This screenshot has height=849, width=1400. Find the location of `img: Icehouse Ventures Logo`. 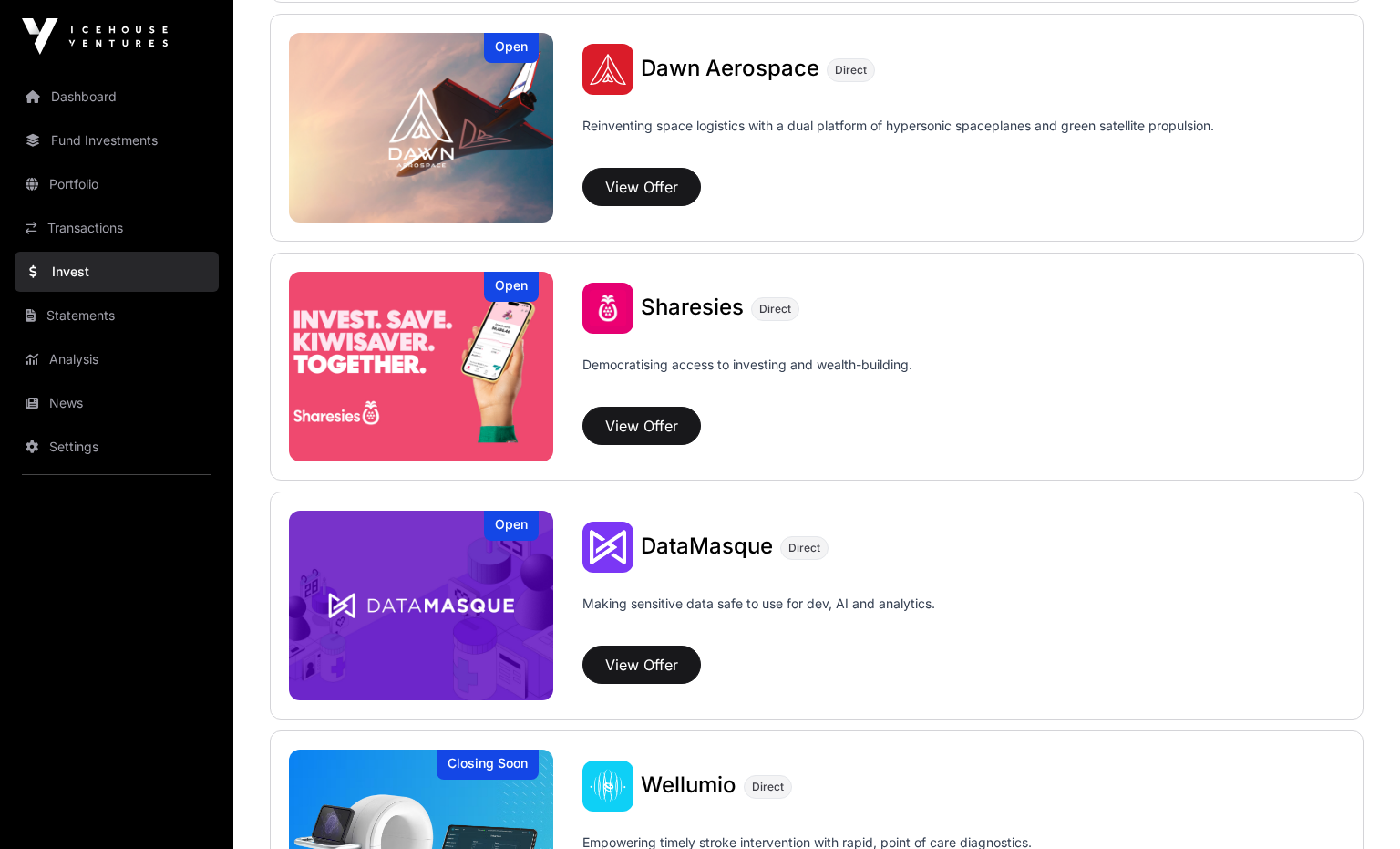

img: Icehouse Ventures Logo is located at coordinates (94, 37).